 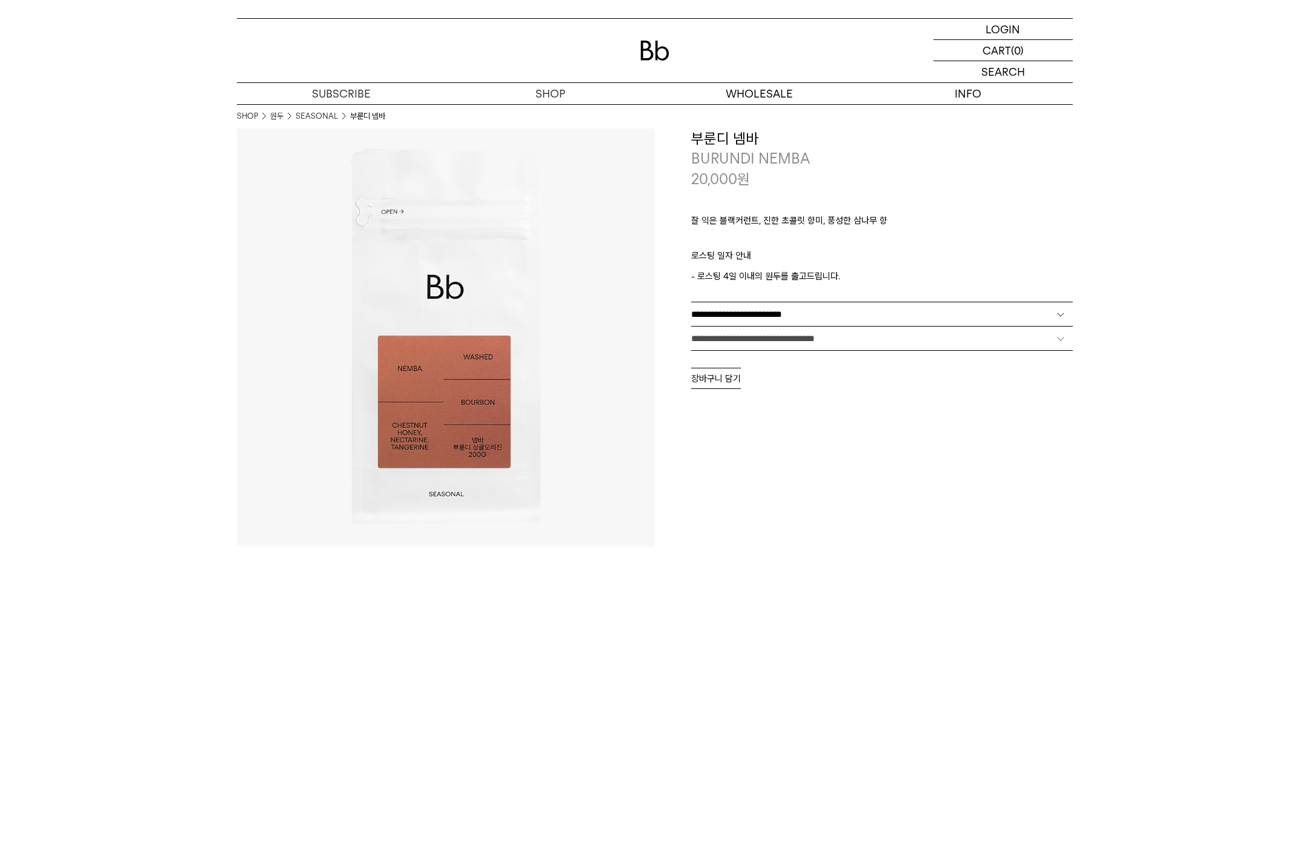 What do you see at coordinates (317, 116) in the screenshot?
I see `a: SEASONAL` at bounding box center [317, 116].